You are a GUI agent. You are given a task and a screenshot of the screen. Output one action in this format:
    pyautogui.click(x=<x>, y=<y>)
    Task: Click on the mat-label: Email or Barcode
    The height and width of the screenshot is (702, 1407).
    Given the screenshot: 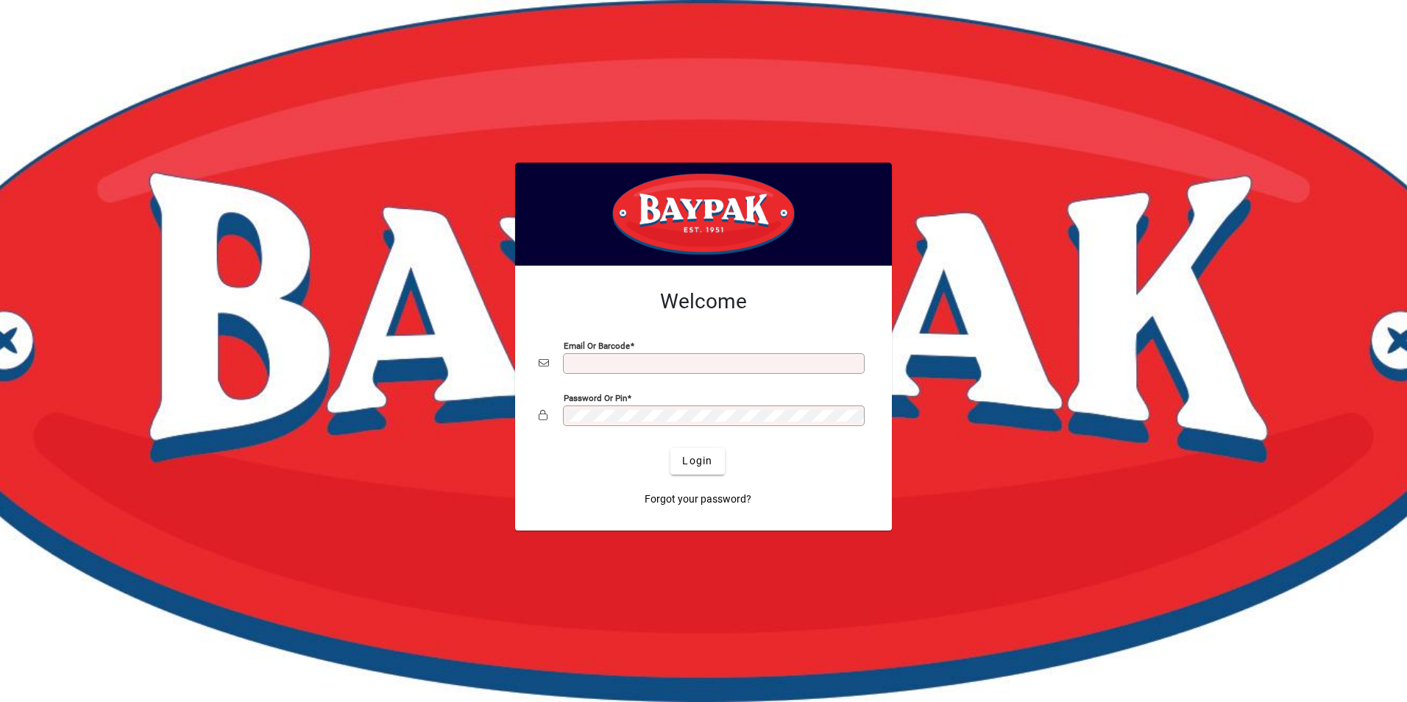 What is the action you would take?
    pyautogui.click(x=597, y=345)
    